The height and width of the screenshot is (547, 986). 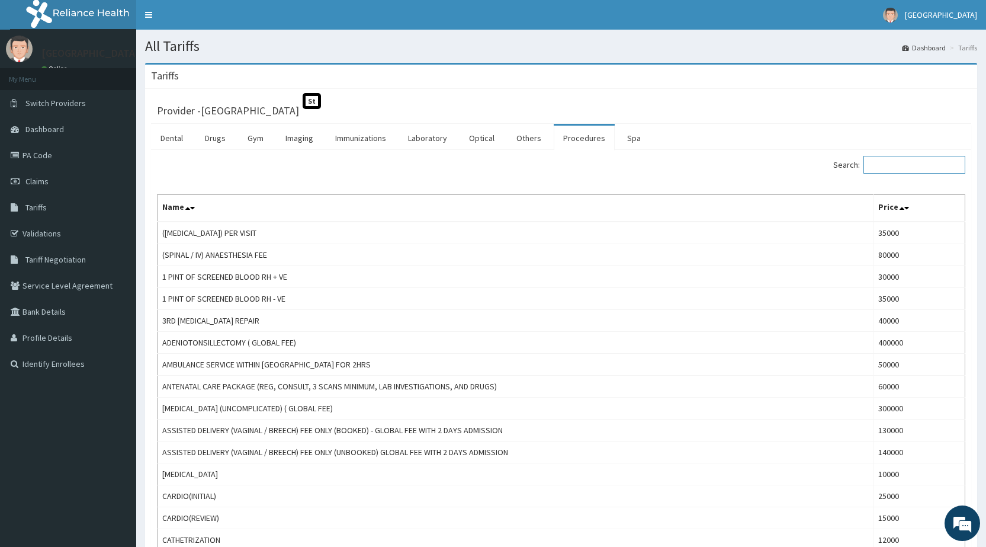 What do you see at coordinates (37, 181) in the screenshot?
I see `span: Claims` at bounding box center [37, 181].